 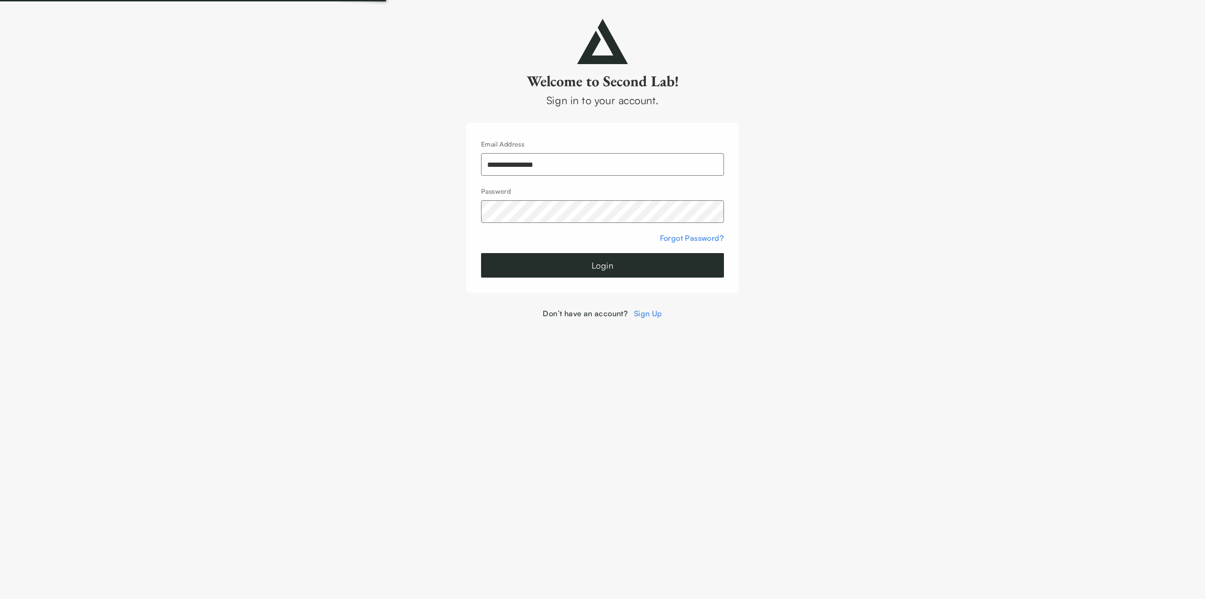 I want to click on label: Email Address, so click(x=503, y=144).